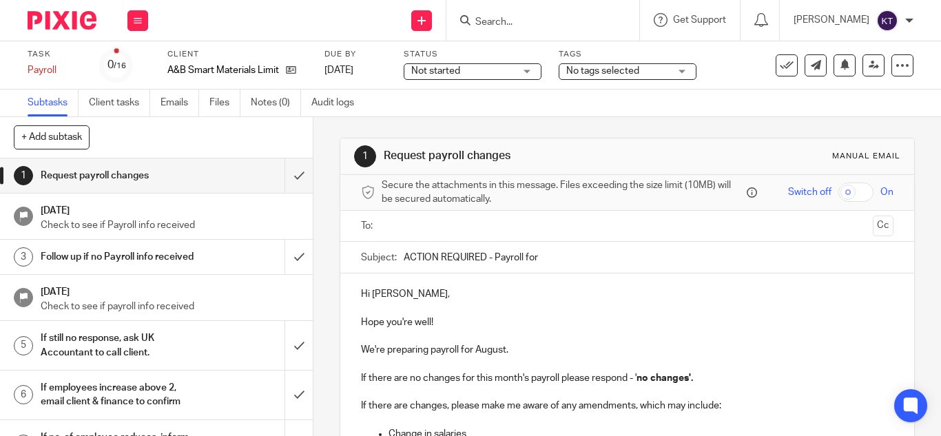  Describe the element at coordinates (665, 378) in the screenshot. I see `strong: no changes'.` at that location.